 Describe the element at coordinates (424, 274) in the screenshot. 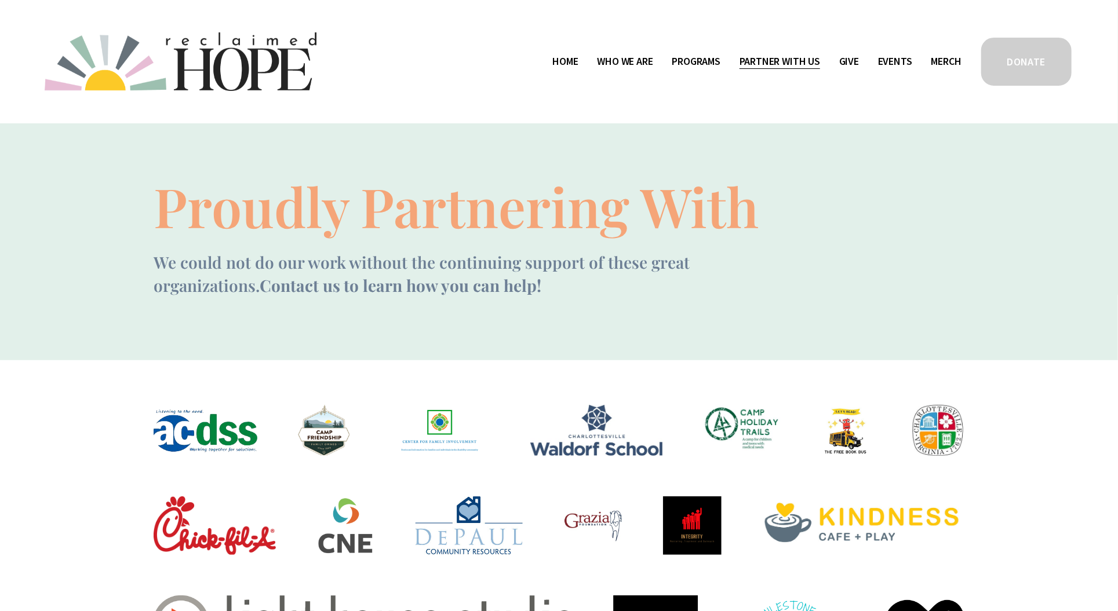

I see `span: We could not do our work without the continuing support of these great organizations.` at that location.